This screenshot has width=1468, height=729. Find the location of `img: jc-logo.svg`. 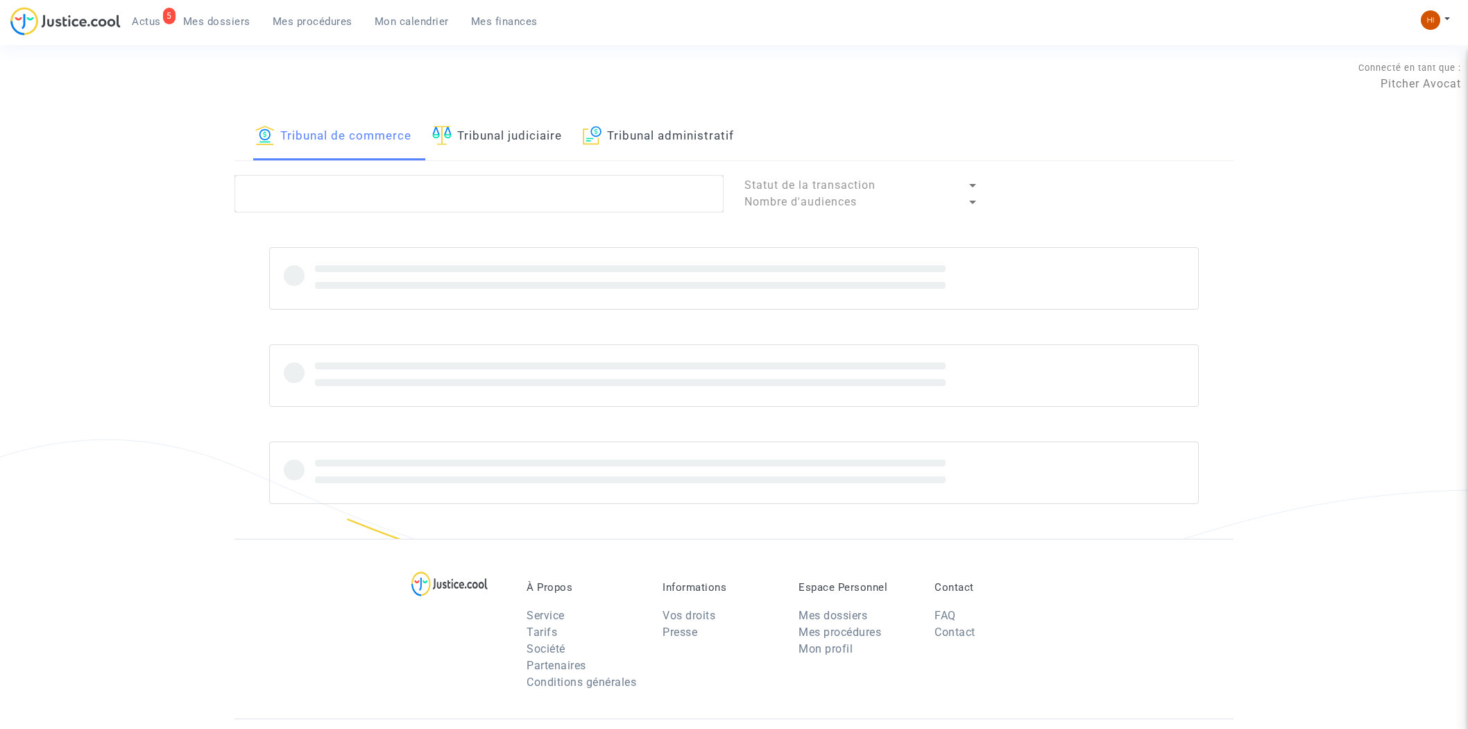

img: jc-logo.svg is located at coordinates (65, 21).